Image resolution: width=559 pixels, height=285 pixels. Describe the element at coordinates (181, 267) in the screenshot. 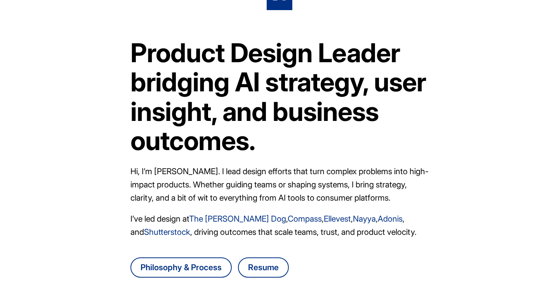

I see `a: Go to Danny Chang's design philosophy and process page` at that location.